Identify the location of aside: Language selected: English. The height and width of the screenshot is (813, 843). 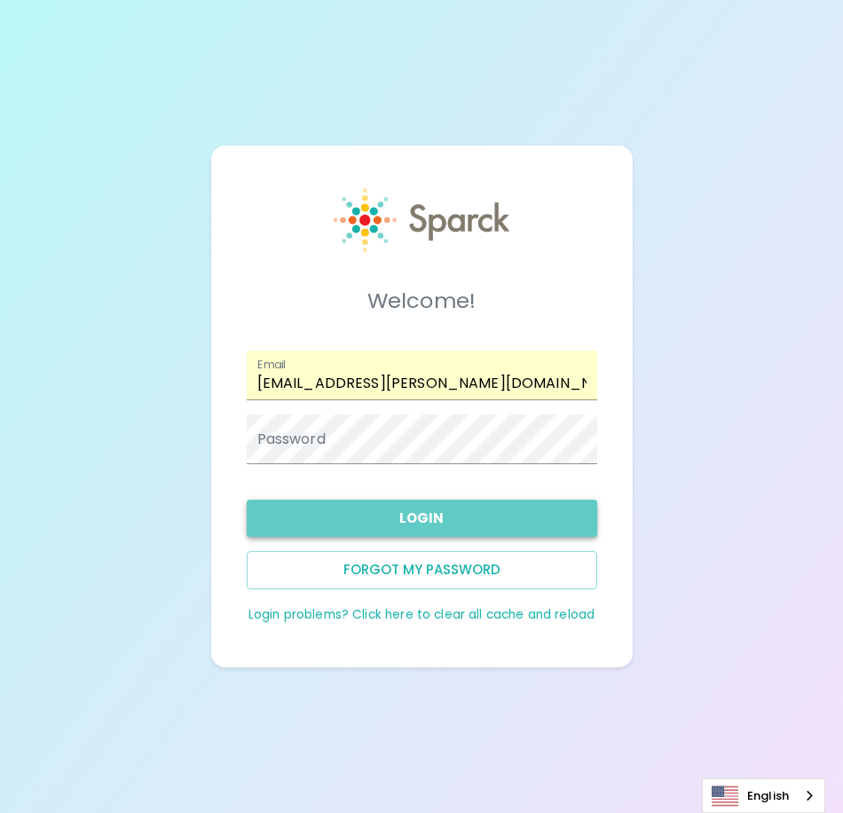
(763, 795).